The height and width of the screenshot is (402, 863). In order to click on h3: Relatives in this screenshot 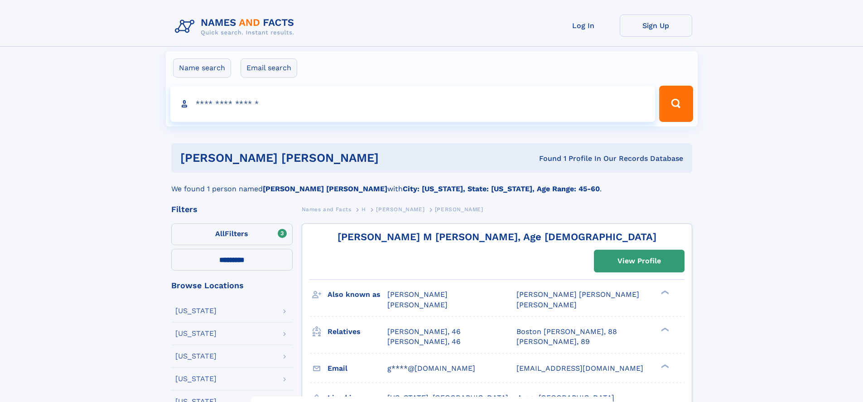, I will do `click(358, 332)`.